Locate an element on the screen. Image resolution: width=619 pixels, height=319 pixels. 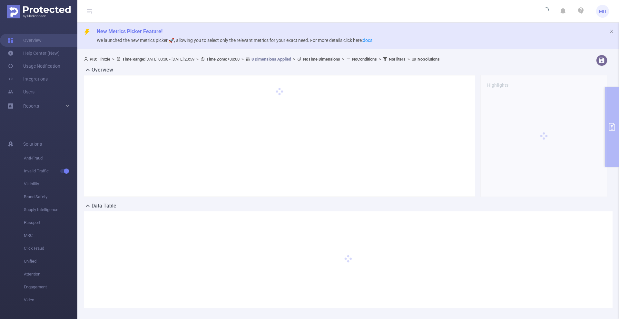
i: icon: thunderbolt is located at coordinates (87, 32).